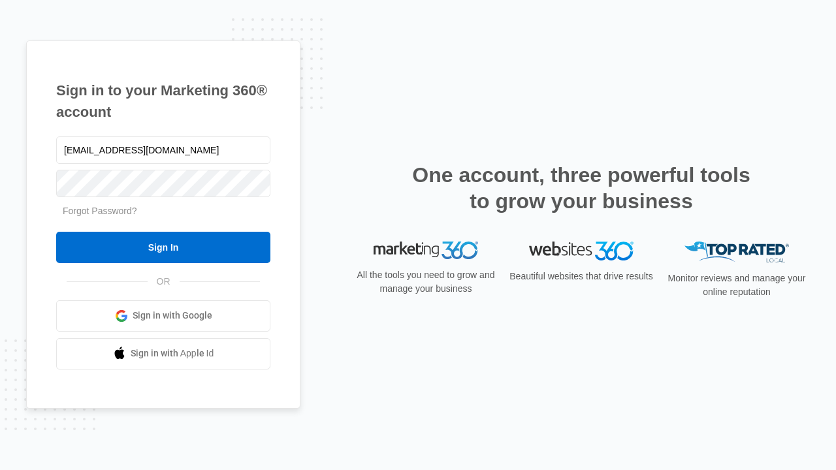 The image size is (836, 470). Describe the element at coordinates (163, 282) in the screenshot. I see `span: OR` at that location.